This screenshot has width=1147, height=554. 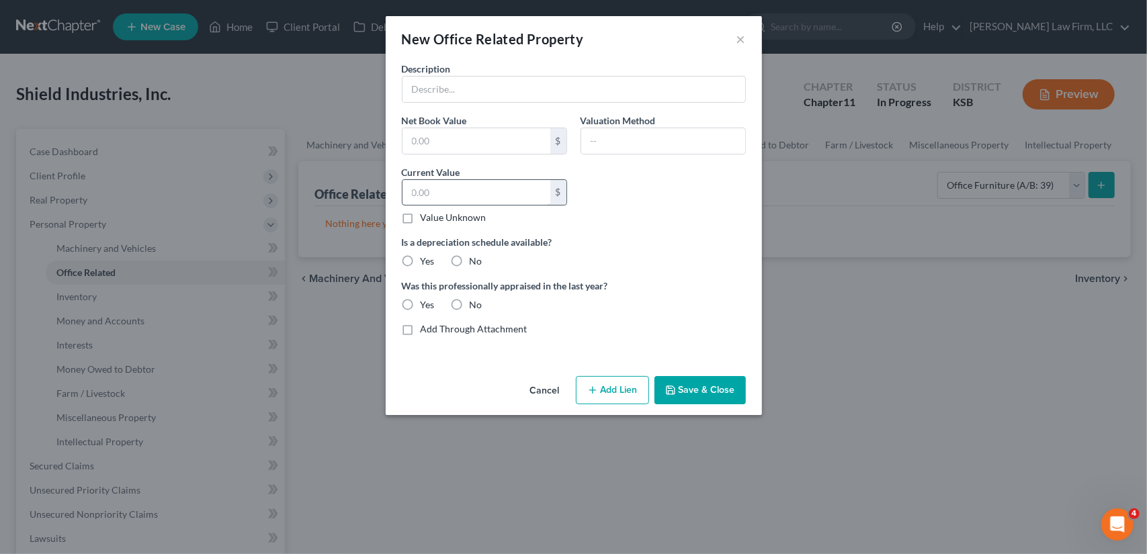 I want to click on input: Describe..., so click(x=574, y=89).